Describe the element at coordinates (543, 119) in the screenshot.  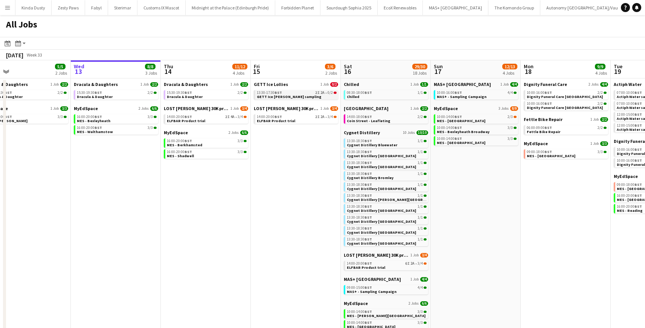
I see `span: Fettle Bike Repair` at that location.